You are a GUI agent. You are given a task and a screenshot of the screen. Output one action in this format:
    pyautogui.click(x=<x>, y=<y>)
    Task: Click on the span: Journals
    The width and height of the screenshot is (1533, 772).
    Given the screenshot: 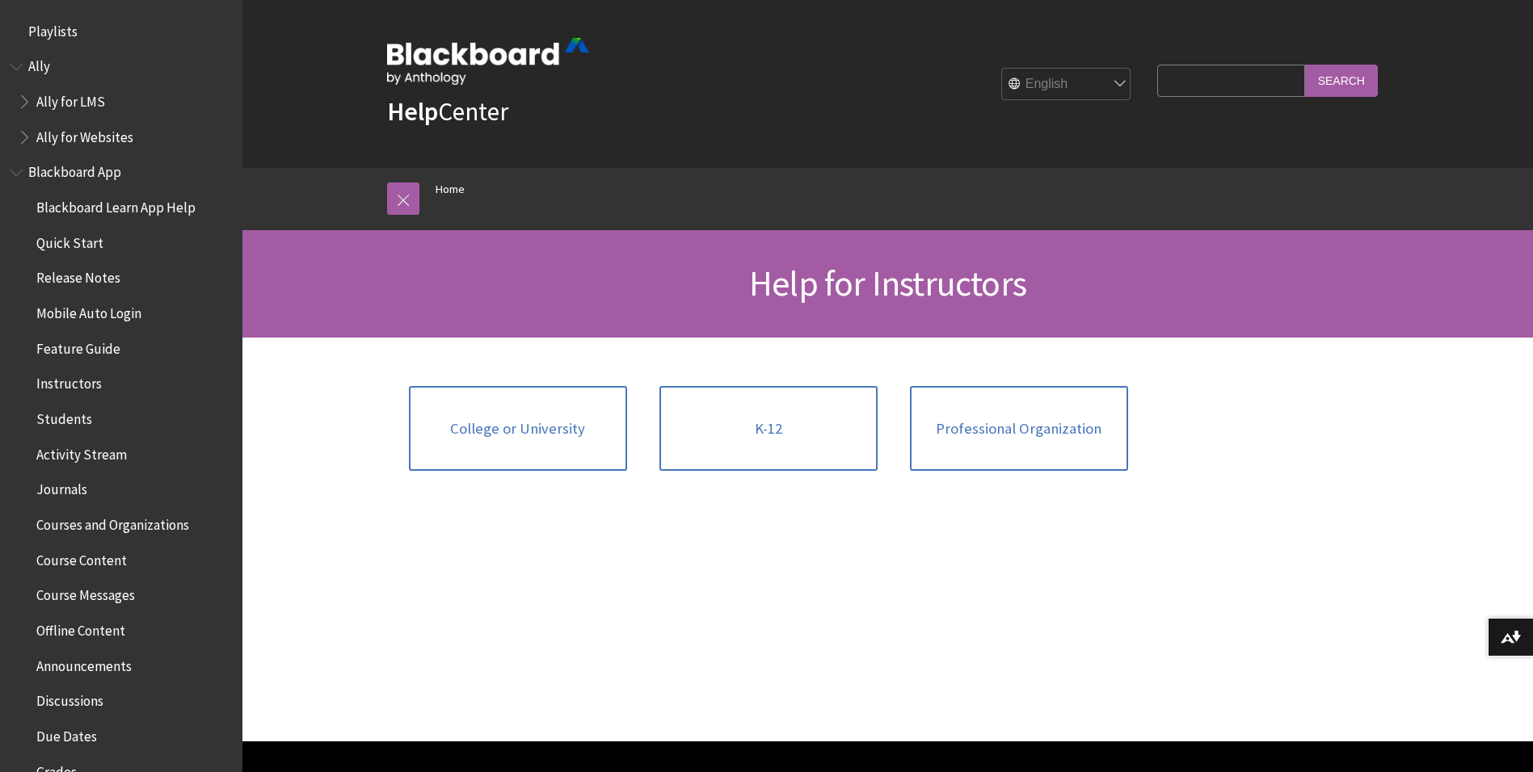 What is the action you would take?
    pyautogui.click(x=61, y=487)
    